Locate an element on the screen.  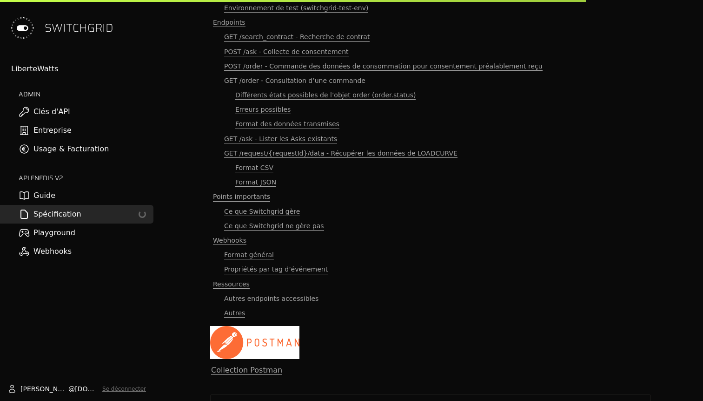
a: GET /search_contract - Recherche de contrat is located at coordinates (431, 37).